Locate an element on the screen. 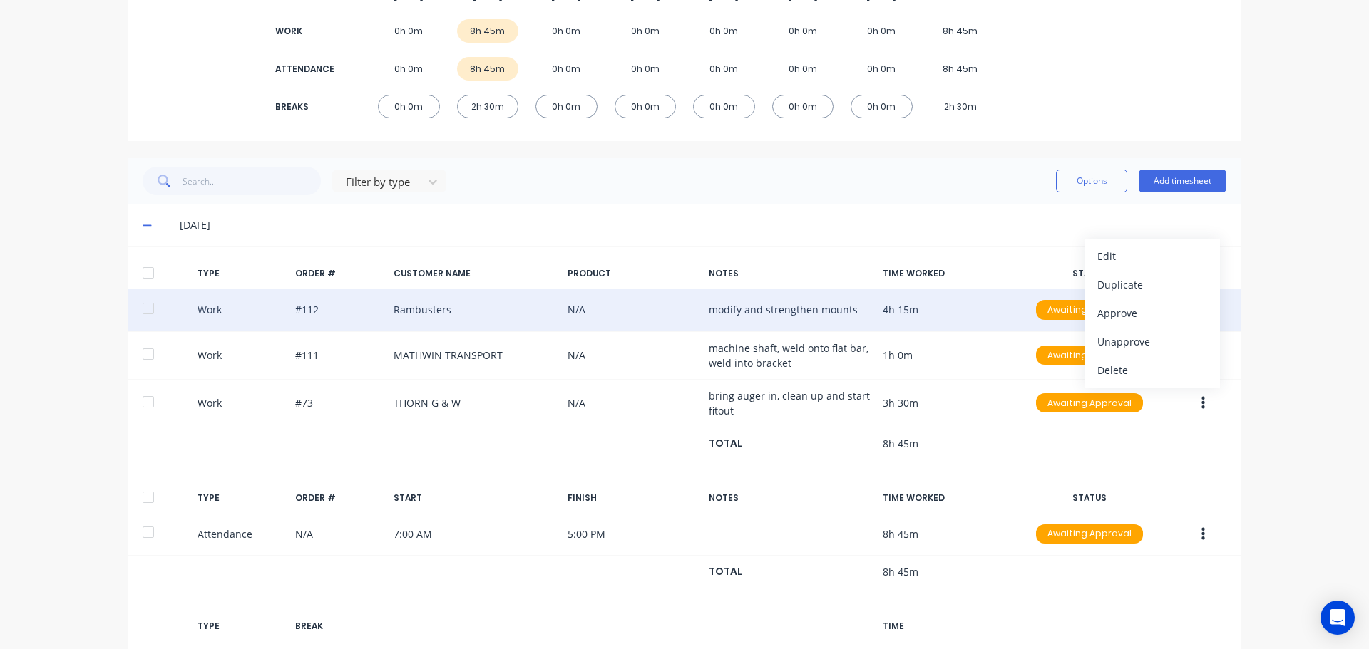 The height and width of the screenshot is (649, 1369). div: BREAKS is located at coordinates (304, 107).